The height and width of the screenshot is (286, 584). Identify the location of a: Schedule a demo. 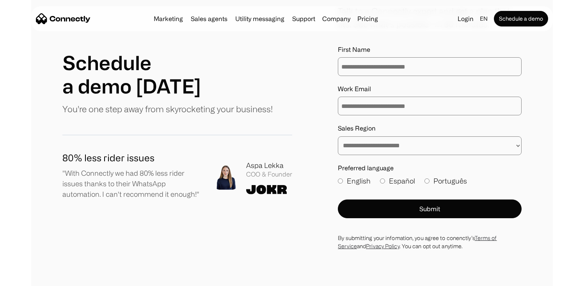
(521, 19).